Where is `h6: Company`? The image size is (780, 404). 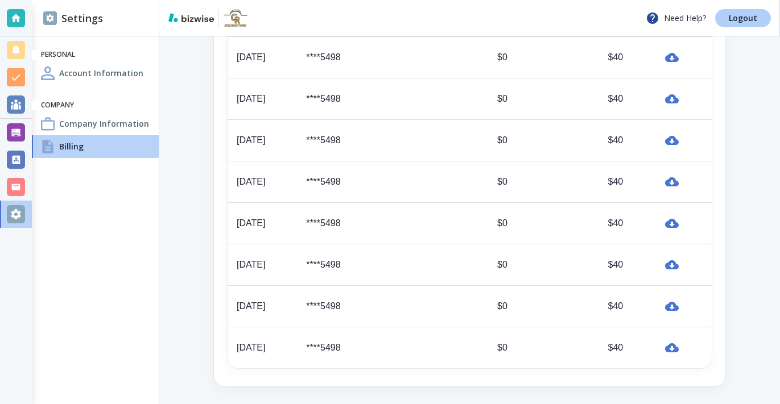 h6: Company is located at coordinates (95, 105).